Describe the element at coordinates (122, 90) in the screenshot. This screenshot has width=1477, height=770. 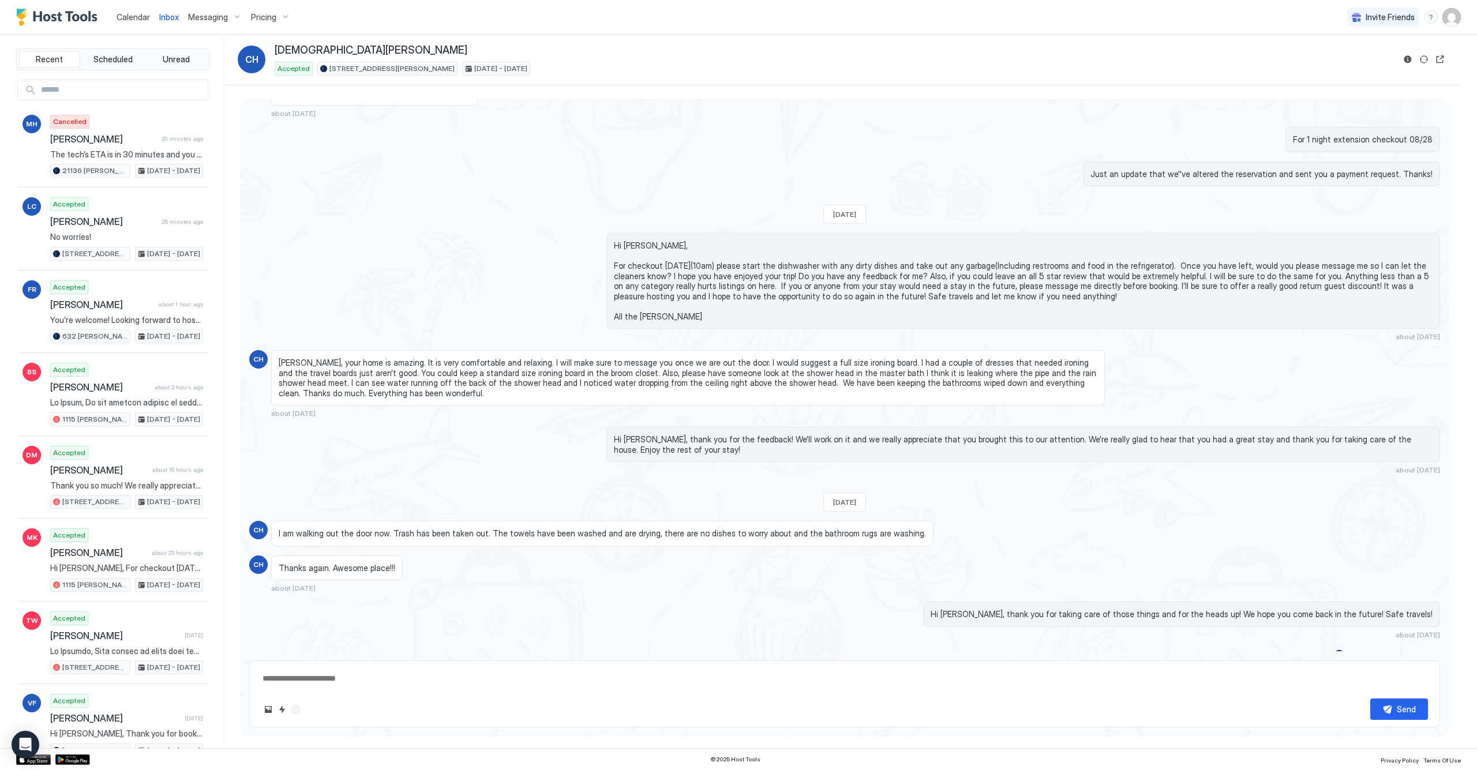
I see `input: Input Field` at that location.